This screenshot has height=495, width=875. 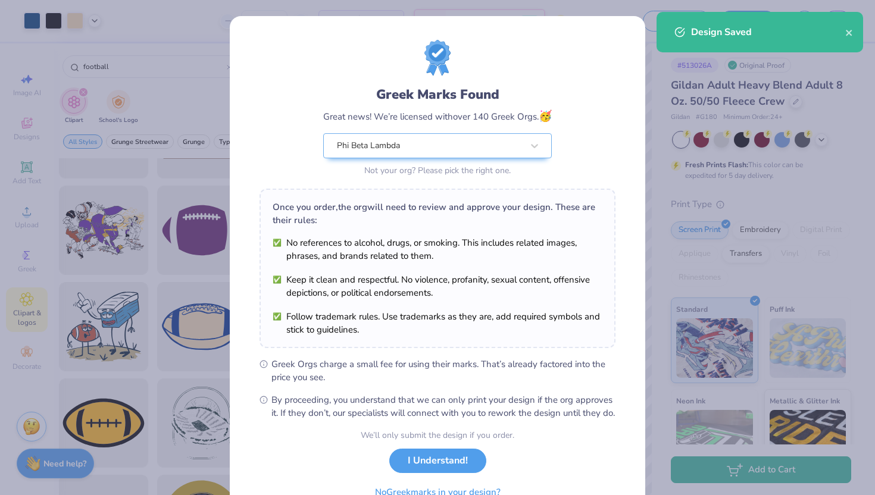 What do you see at coordinates (437, 214) in the screenshot?
I see `div: Once you order, the org will need to review and approve your design. These are their rules:` at bounding box center [437, 214].